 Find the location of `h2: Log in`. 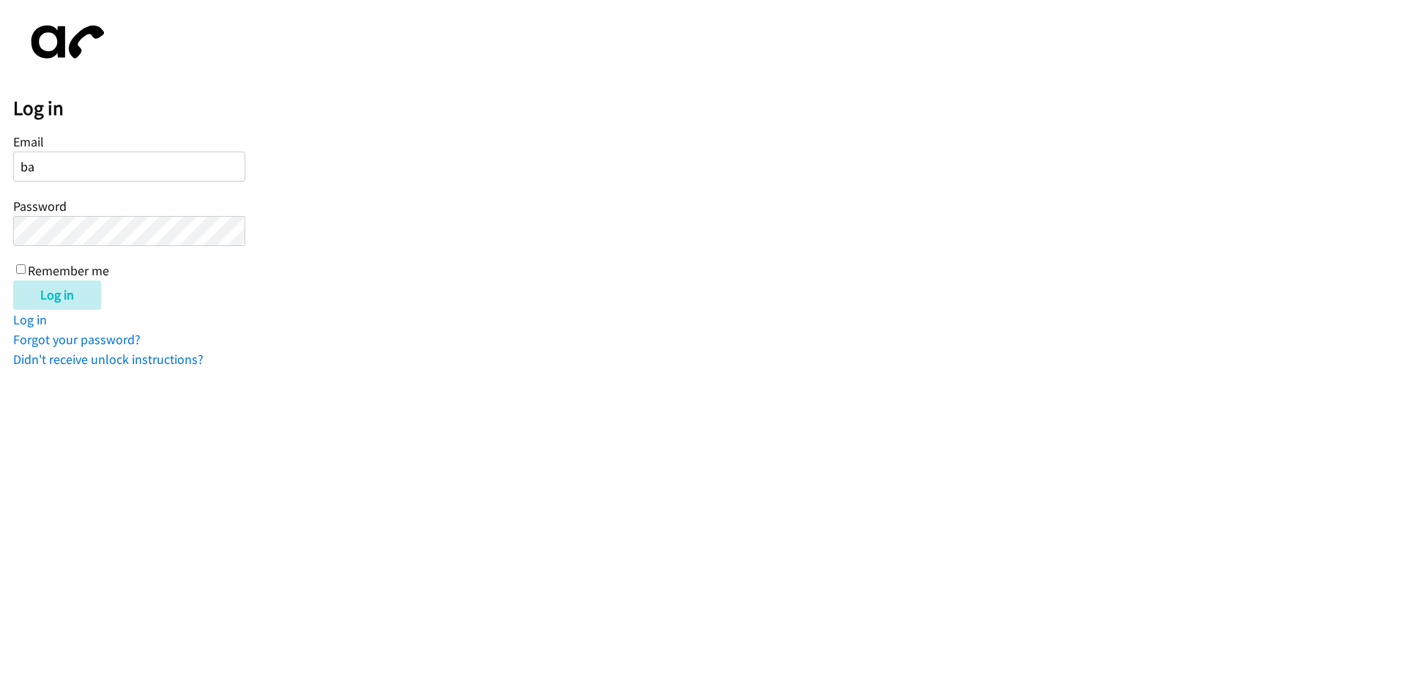

h2: Log in is located at coordinates (710, 108).